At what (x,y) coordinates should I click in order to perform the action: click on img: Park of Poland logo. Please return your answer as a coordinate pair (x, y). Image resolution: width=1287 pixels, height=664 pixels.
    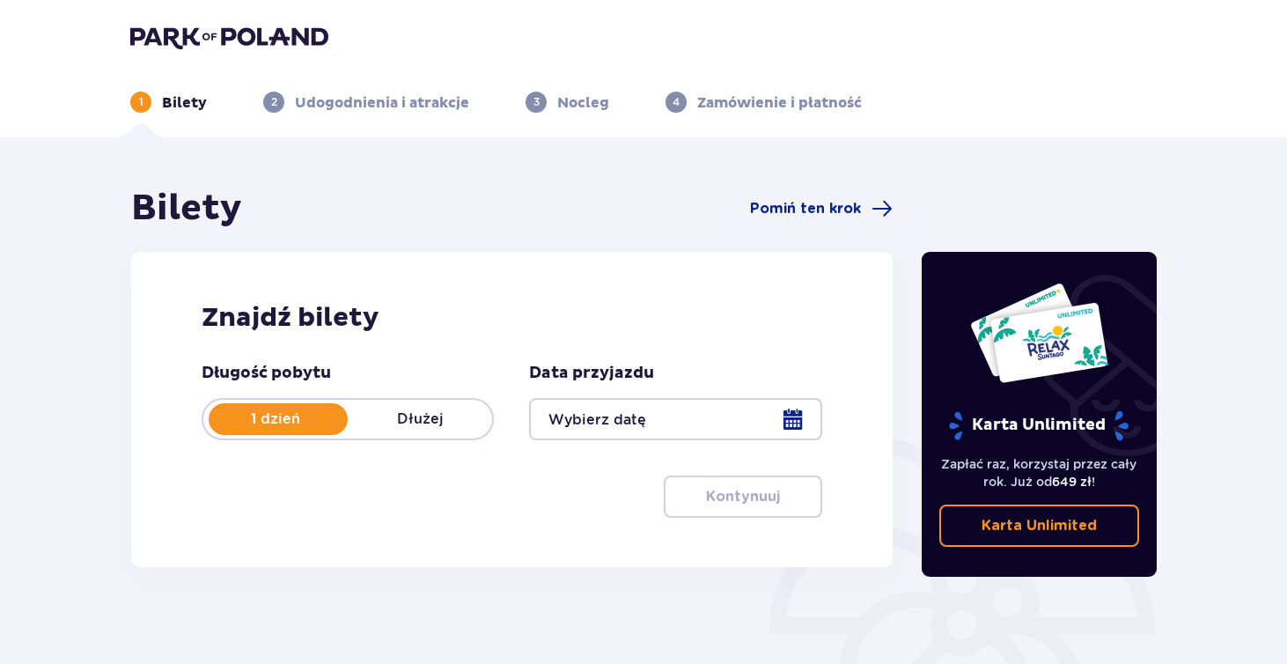
    Looking at the image, I should click on (229, 37).